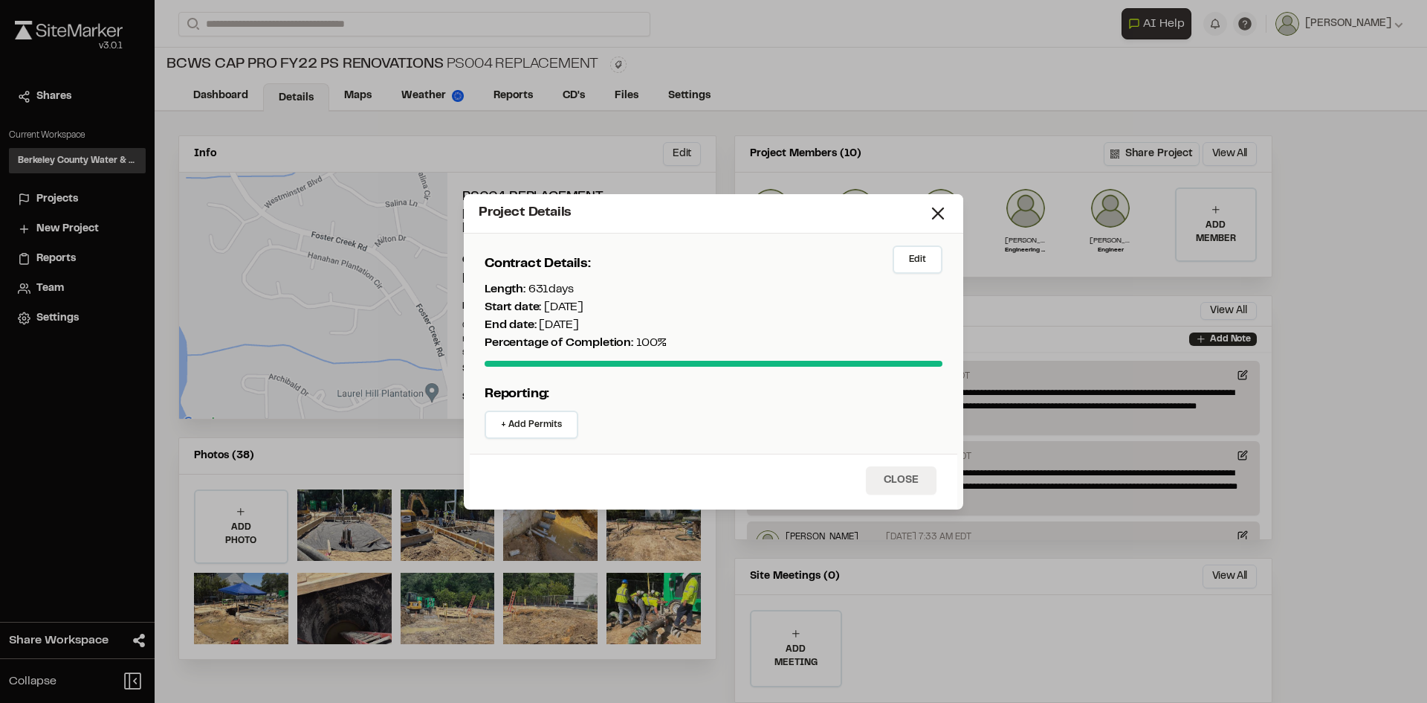 This screenshot has width=1427, height=703. What do you see at coordinates (714, 289) in the screenshot?
I see `p: 631 days` at bounding box center [714, 289].